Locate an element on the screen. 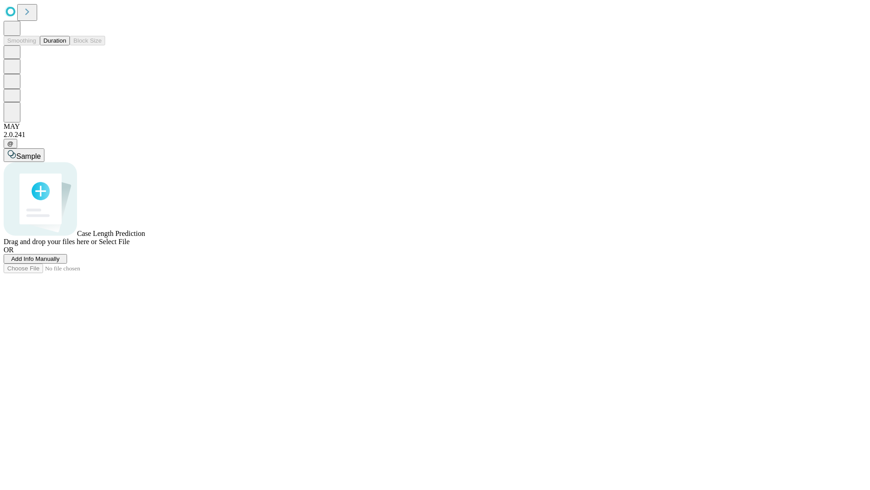 This screenshot has width=870, height=490. button: Add Info Manually is located at coordinates (35, 258).